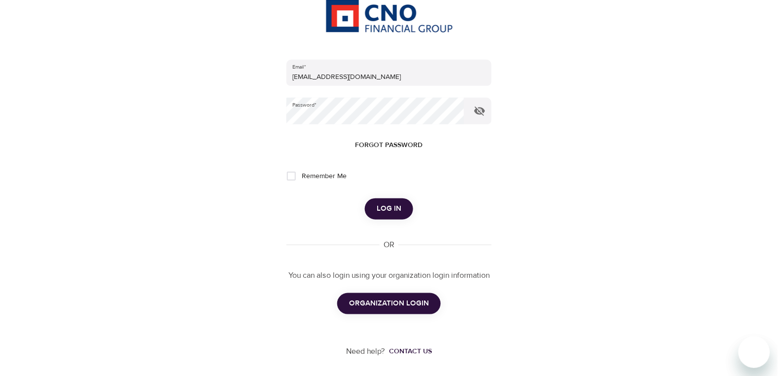 The width and height of the screenshot is (778, 376). What do you see at coordinates (365, 351) in the screenshot?
I see `p: Need help?` at bounding box center [365, 351].